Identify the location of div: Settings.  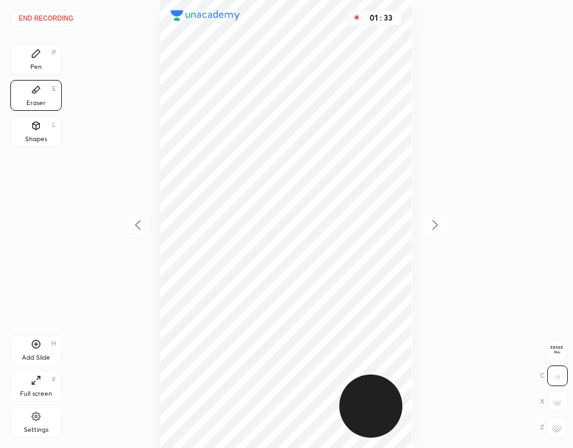
(36, 430).